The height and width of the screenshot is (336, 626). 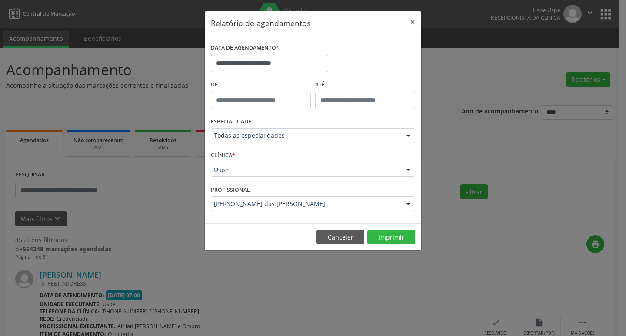 I want to click on label: PROFISSIONAL, so click(x=230, y=189).